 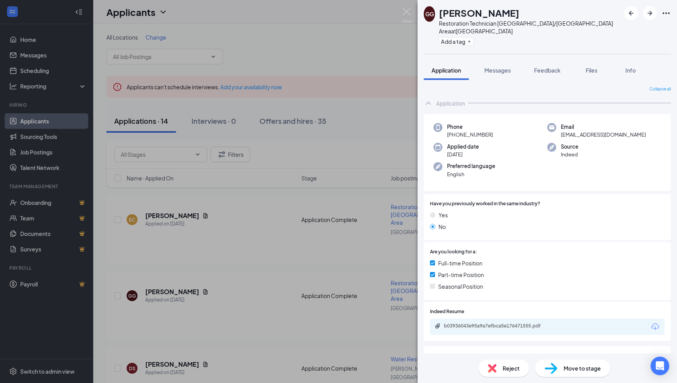 I want to click on svg: Plus, so click(x=469, y=42).